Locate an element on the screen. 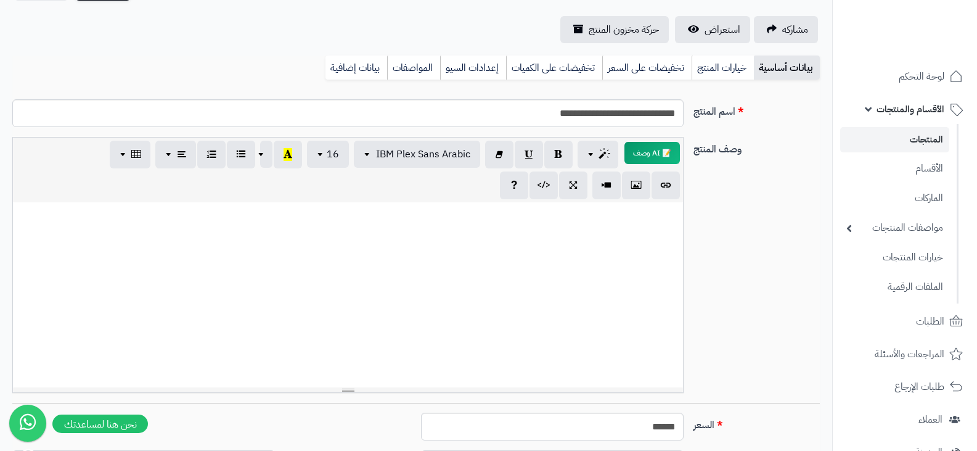 This screenshot has width=977, height=451. a: مواصفات المنتجات is located at coordinates (895, 227).